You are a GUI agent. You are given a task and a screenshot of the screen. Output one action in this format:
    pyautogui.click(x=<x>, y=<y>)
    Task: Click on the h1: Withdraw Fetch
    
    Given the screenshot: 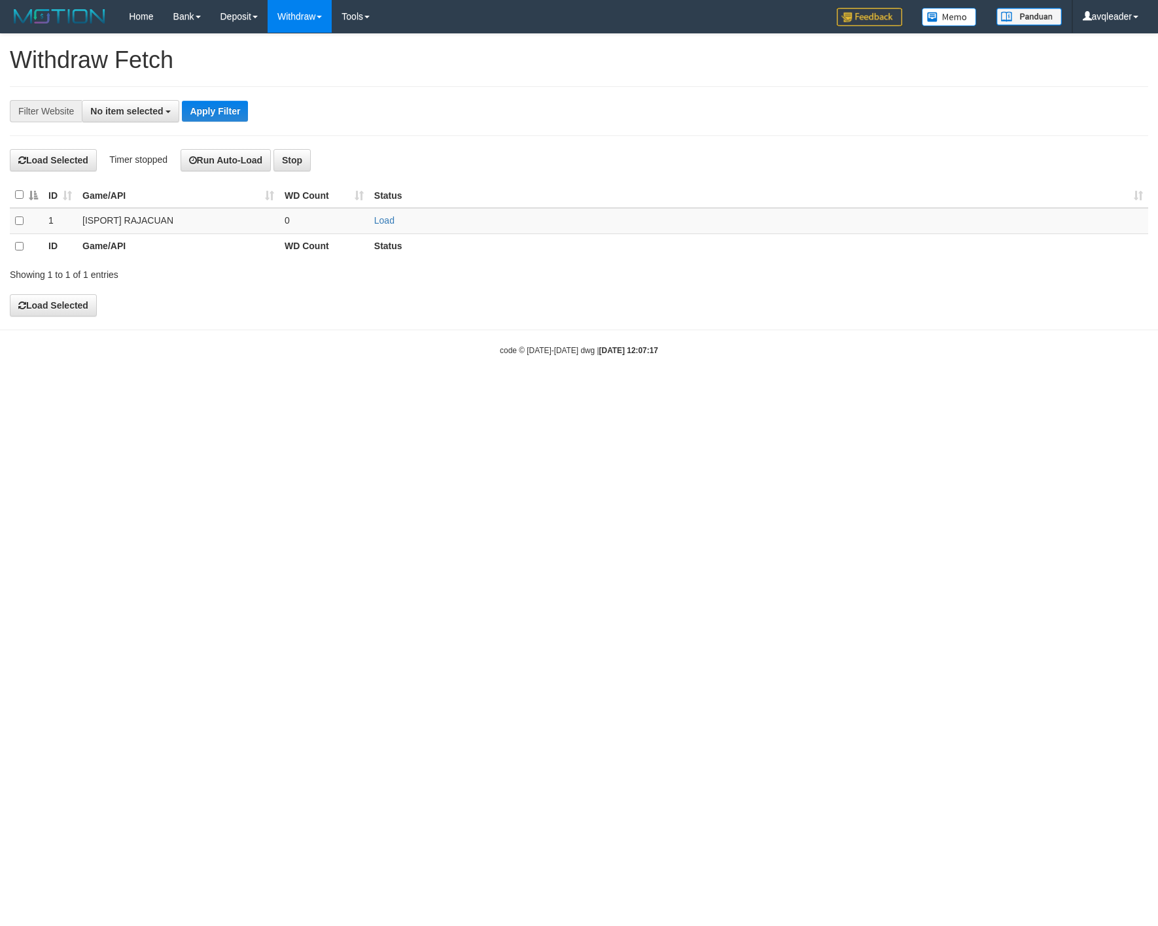 What is the action you would take?
    pyautogui.click(x=579, y=60)
    